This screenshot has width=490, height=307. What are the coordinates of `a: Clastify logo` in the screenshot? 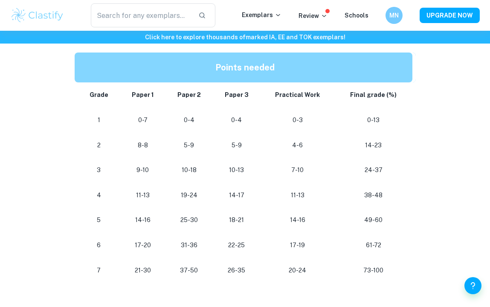 It's located at (37, 15).